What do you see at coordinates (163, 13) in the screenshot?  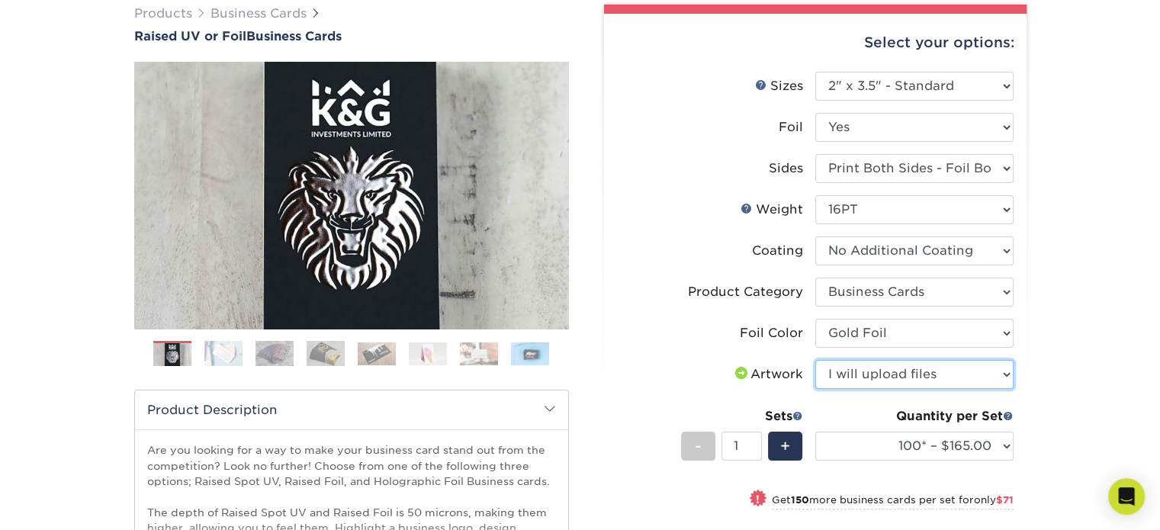 I see `a: Products` at bounding box center [163, 13].